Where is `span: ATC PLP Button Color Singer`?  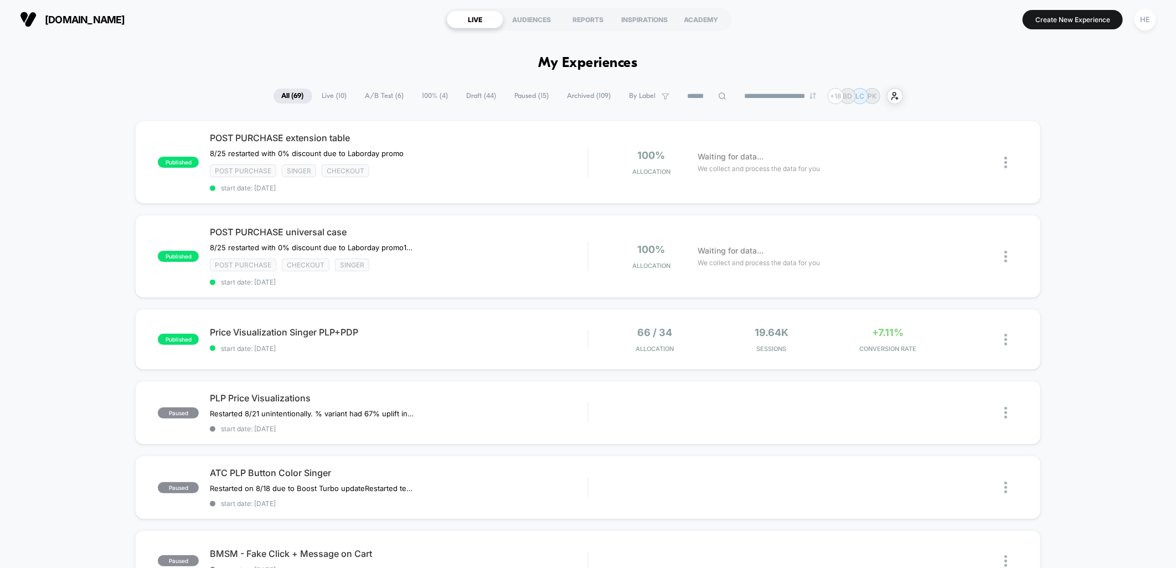
span: ATC PLP Button Color Singer is located at coordinates (399, 473).